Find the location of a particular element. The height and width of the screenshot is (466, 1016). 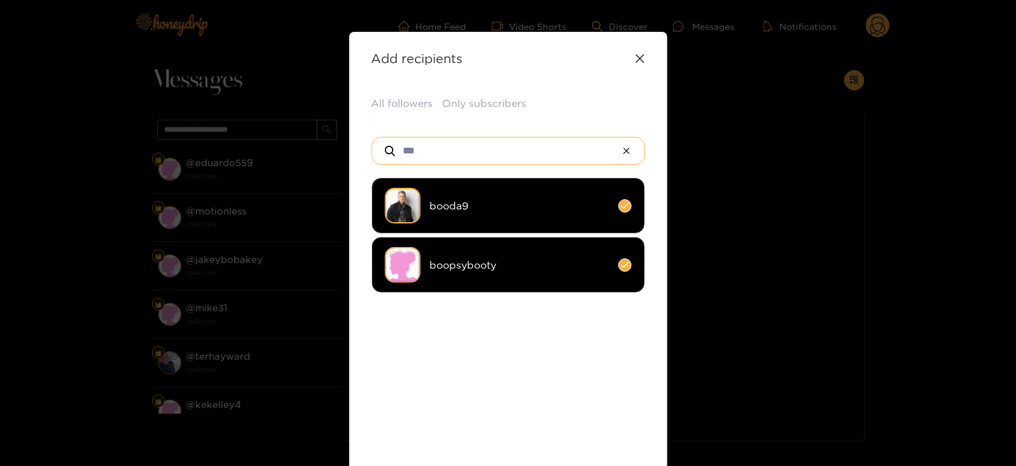

button: Only subscribers is located at coordinates (485, 103).